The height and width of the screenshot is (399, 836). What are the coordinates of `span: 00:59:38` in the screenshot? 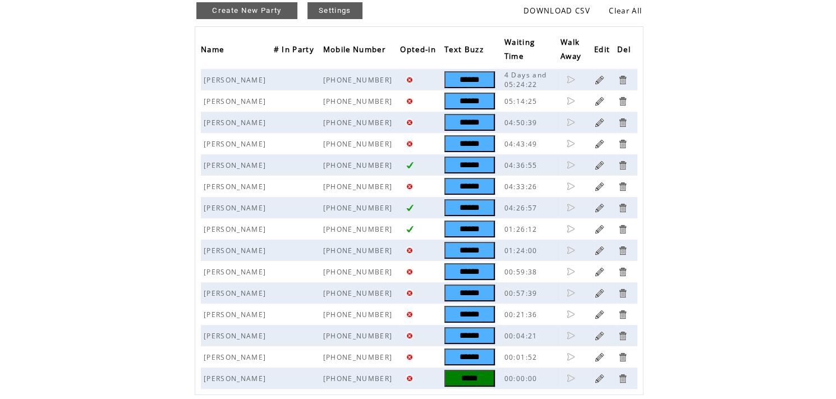 It's located at (522, 272).